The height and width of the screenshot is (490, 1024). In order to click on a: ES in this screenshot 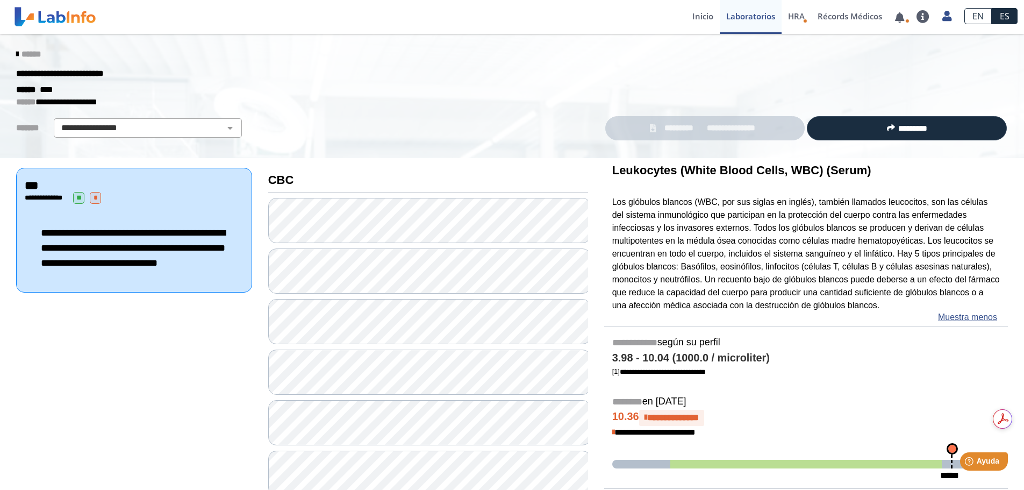, I will do `click(1005, 16)`.